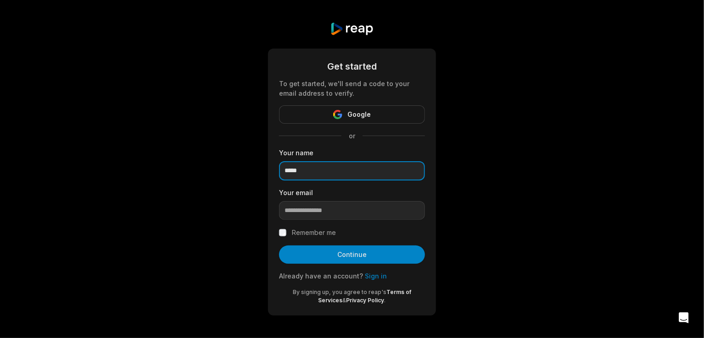 This screenshot has height=338, width=704. What do you see at coordinates (339, 292) in the screenshot?
I see `span: By signing up, you agree to reap's` at bounding box center [339, 292].